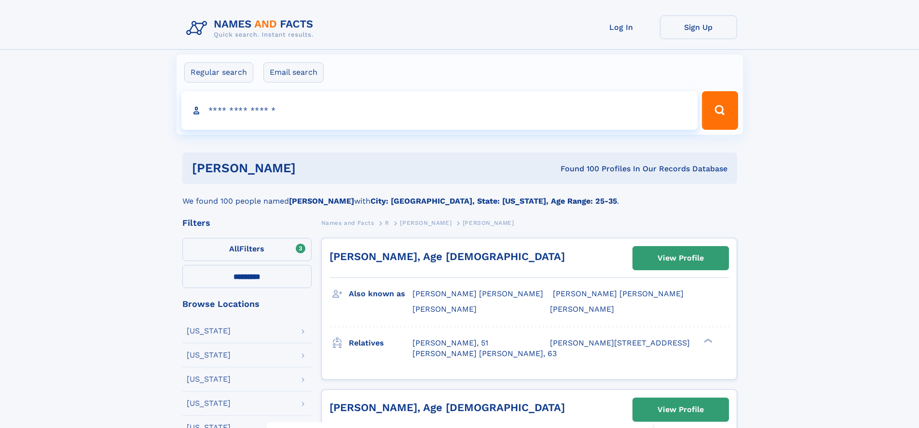 This screenshot has width=919, height=428. I want to click on label: Email search, so click(293, 72).